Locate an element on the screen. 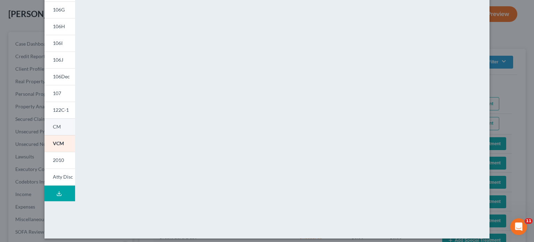 The height and width of the screenshot is (242, 534). span: 106G is located at coordinates (59, 9).